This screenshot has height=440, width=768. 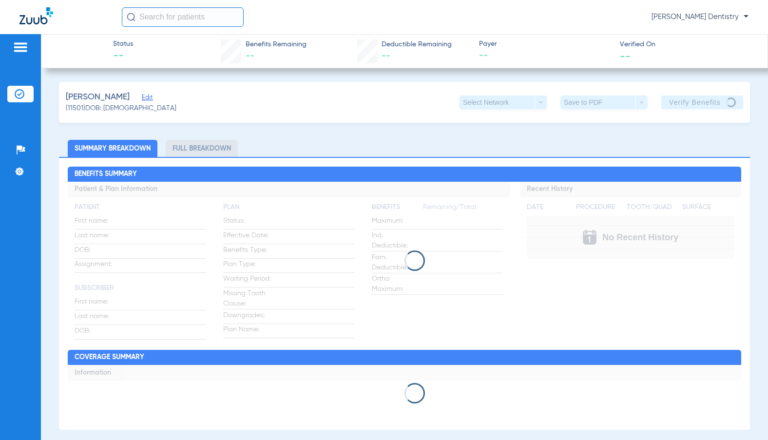 What do you see at coordinates (416, 44) in the screenshot?
I see `span: Deductible Remaining` at bounding box center [416, 44].